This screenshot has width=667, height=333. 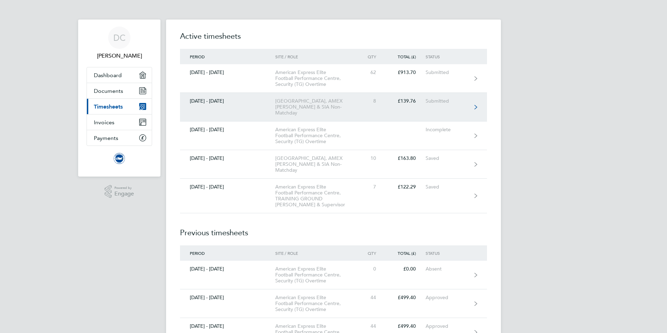 I want to click on span: Dashboard, so click(x=108, y=75).